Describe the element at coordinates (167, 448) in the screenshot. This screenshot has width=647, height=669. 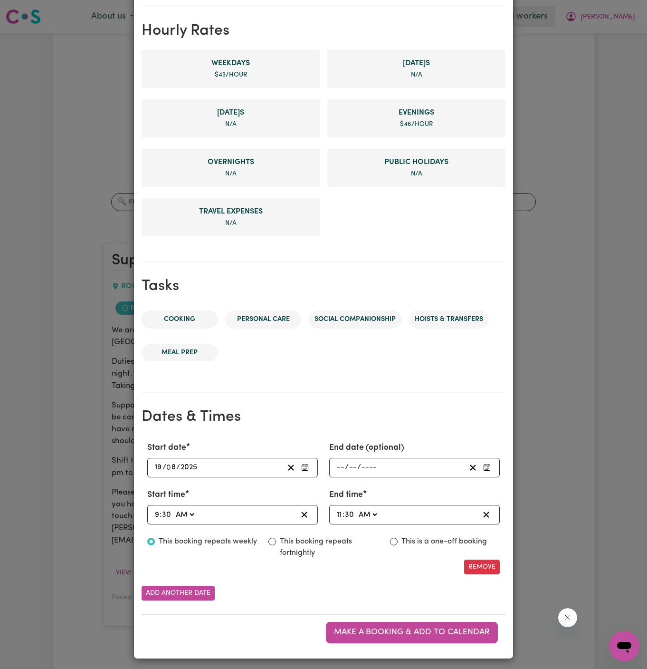
I see `label: Start date` at that location.